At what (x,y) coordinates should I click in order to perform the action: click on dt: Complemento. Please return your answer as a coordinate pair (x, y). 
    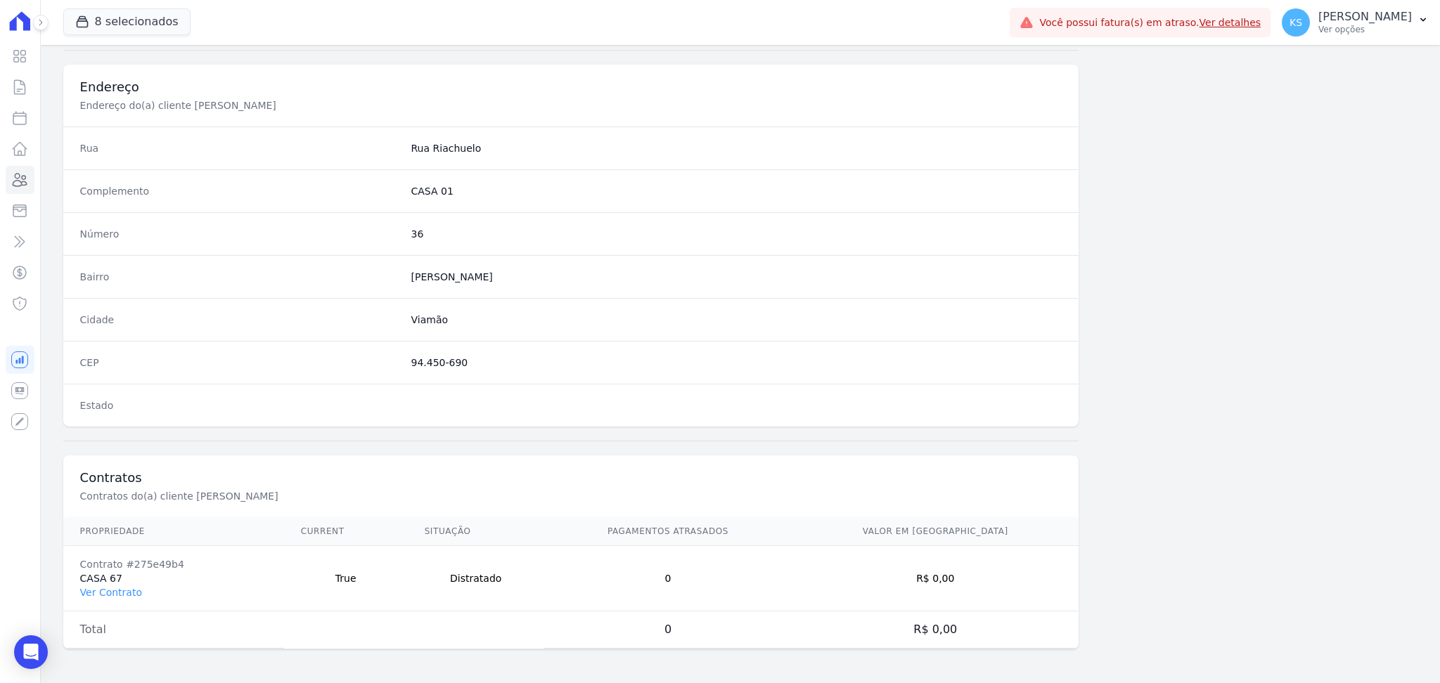
    Looking at the image, I should click on (240, 191).